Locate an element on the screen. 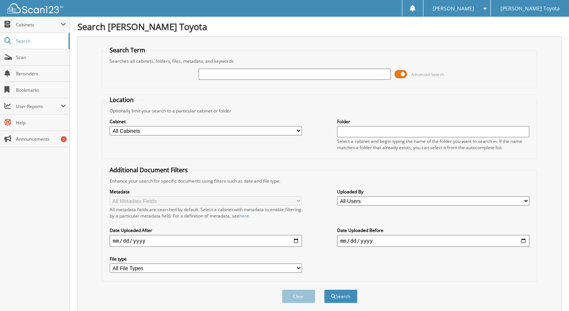 The height and width of the screenshot is (311, 569). span: Bookmarks is located at coordinates (41, 90).